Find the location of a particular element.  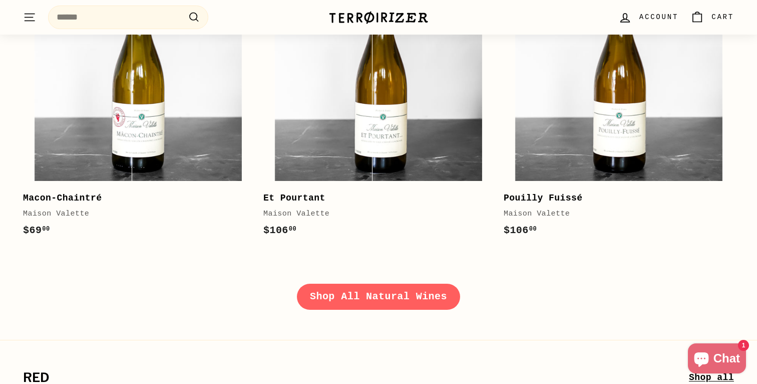

b: Pouilly Fuissé is located at coordinates (543, 198).